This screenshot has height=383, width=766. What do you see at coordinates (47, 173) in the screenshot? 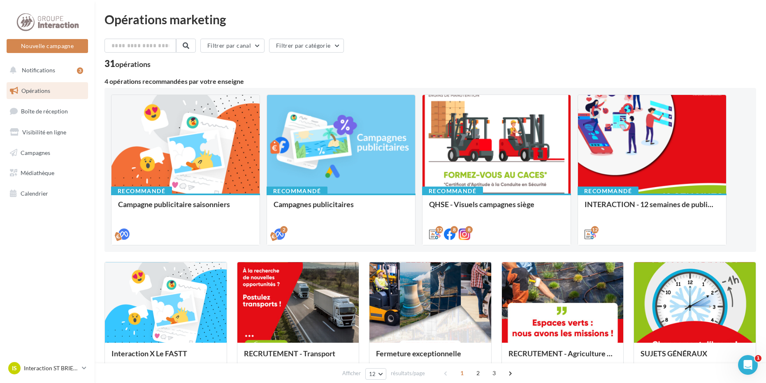
I see `a: Médiathèque` at bounding box center [47, 173].